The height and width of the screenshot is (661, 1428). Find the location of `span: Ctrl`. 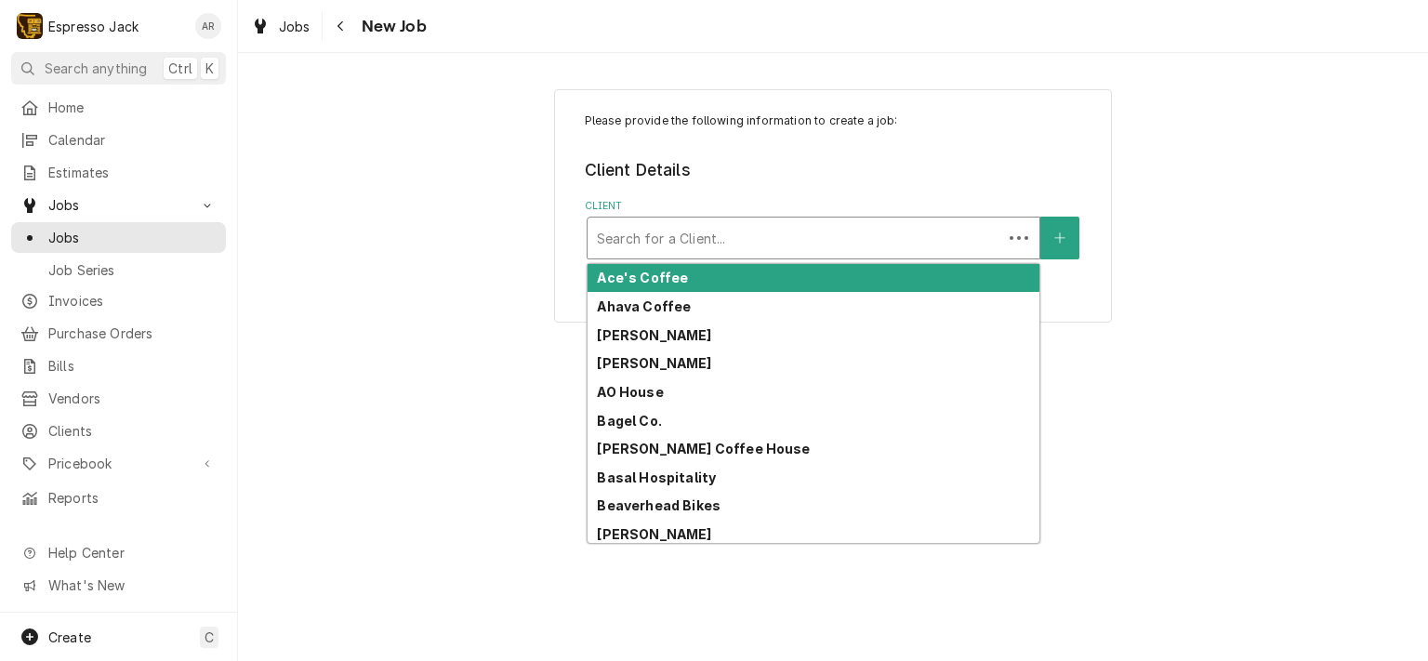

span: Ctrl is located at coordinates (180, 68).